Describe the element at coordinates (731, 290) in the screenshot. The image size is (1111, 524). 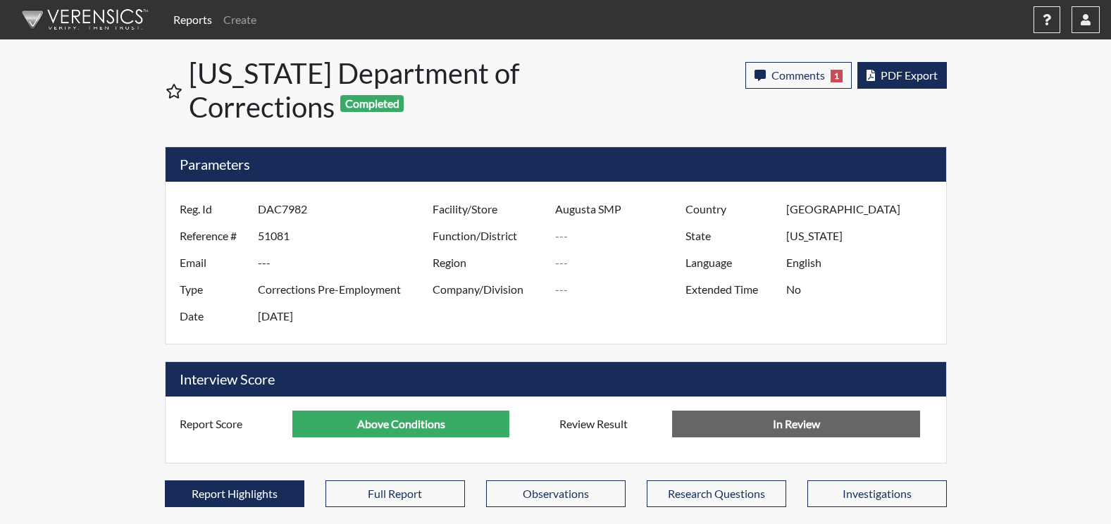
I see `label: Extended Time` at that location.